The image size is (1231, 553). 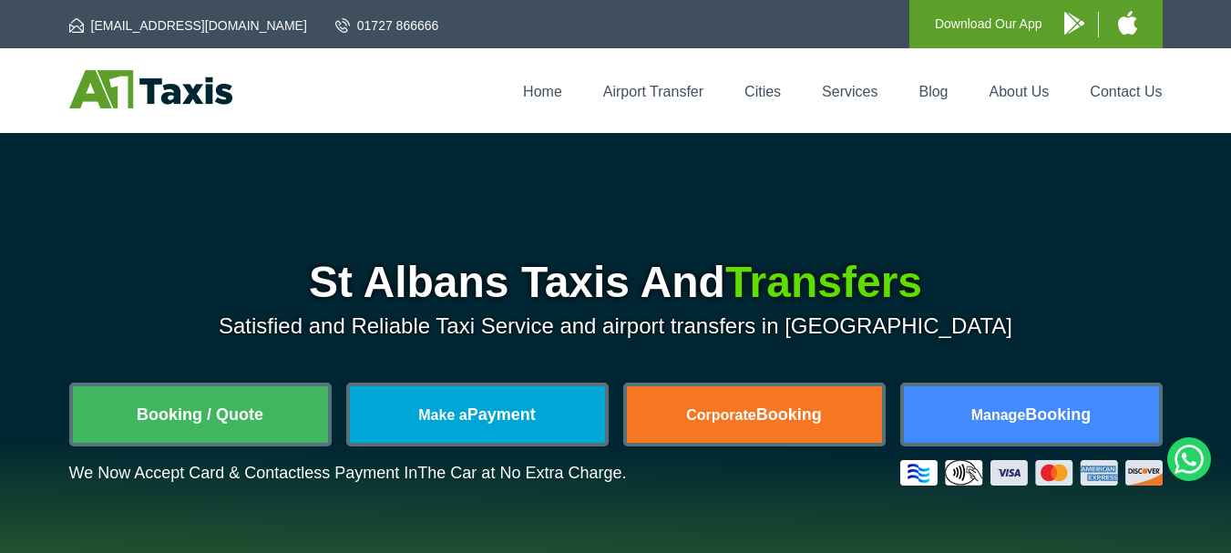 I want to click on a: Airport Transfer, so click(x=653, y=91).